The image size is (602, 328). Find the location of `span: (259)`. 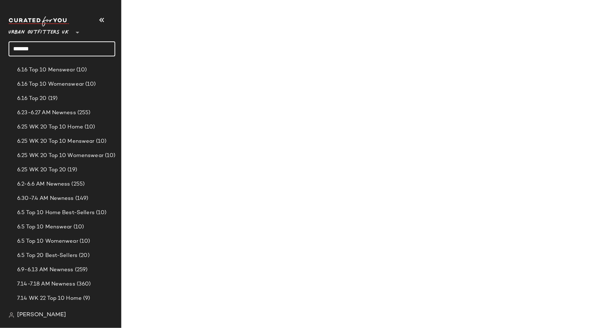

span: (259) is located at coordinates (81, 270).